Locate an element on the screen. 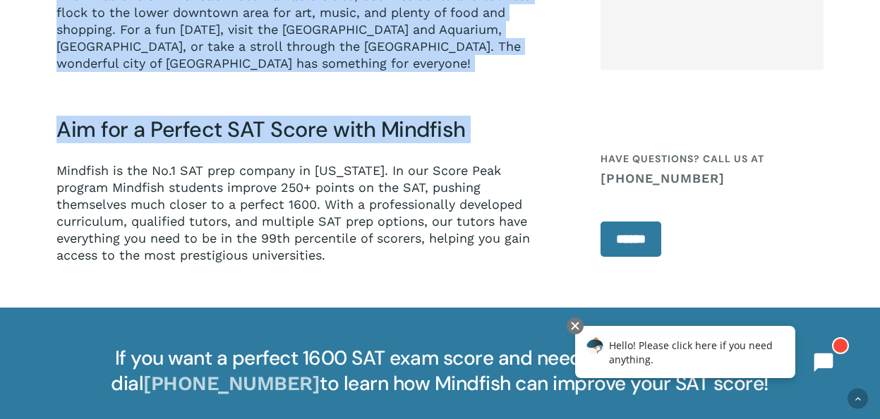 This screenshot has width=880, height=419. h3: Aim for a Perfect SAT Score with Mindfish is located at coordinates (303, 129).